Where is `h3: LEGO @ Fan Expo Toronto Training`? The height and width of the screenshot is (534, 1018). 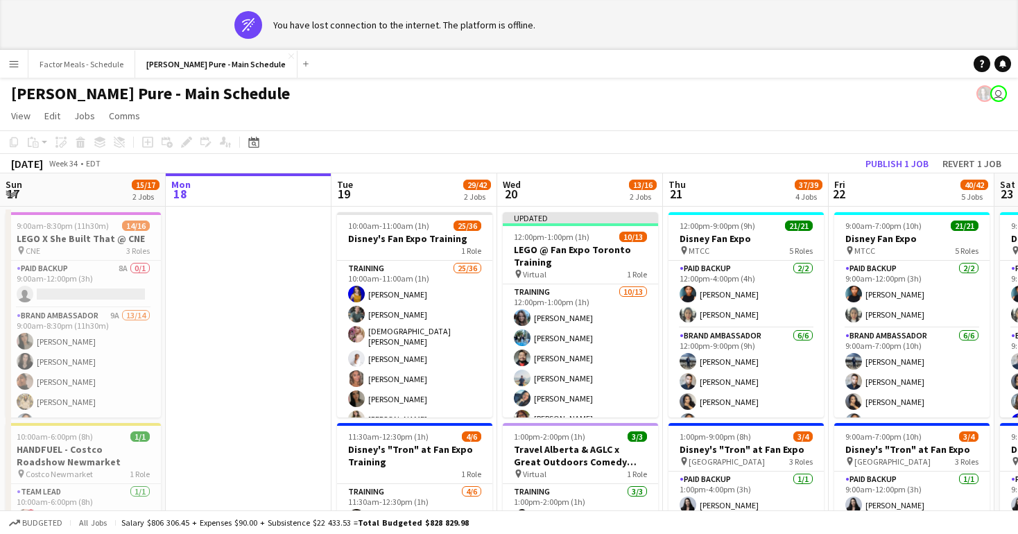 h3: LEGO @ Fan Expo Toronto Training is located at coordinates (580, 256).